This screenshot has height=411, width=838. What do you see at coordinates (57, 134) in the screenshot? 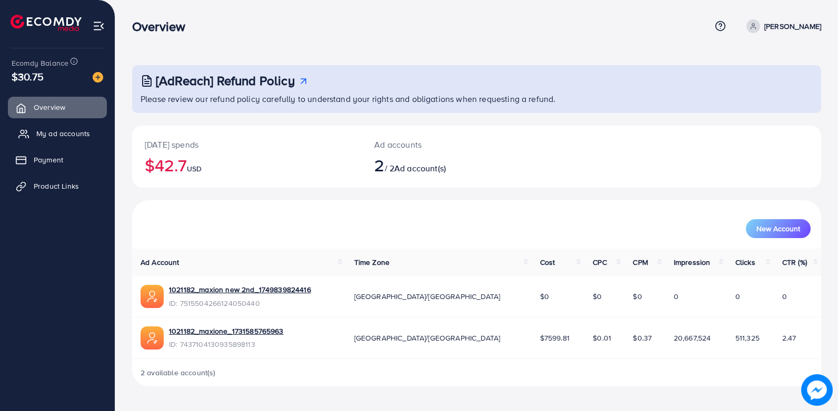
I see `a: My ad accounts` at bounding box center [57, 134].